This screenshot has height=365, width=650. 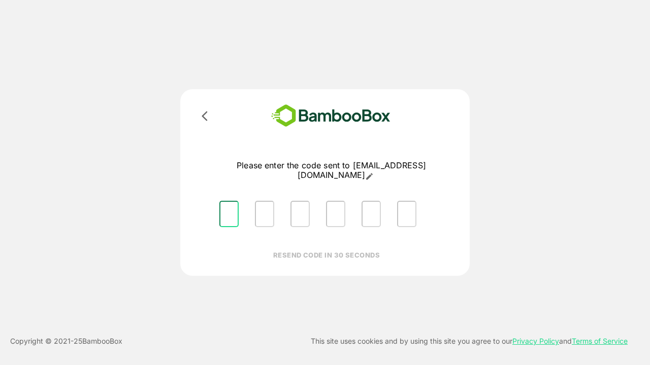 I want to click on input: Please enter OTP character 4, so click(x=336, y=214).